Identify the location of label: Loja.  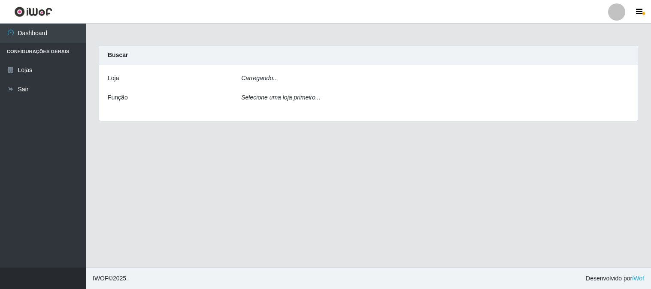
(113, 78).